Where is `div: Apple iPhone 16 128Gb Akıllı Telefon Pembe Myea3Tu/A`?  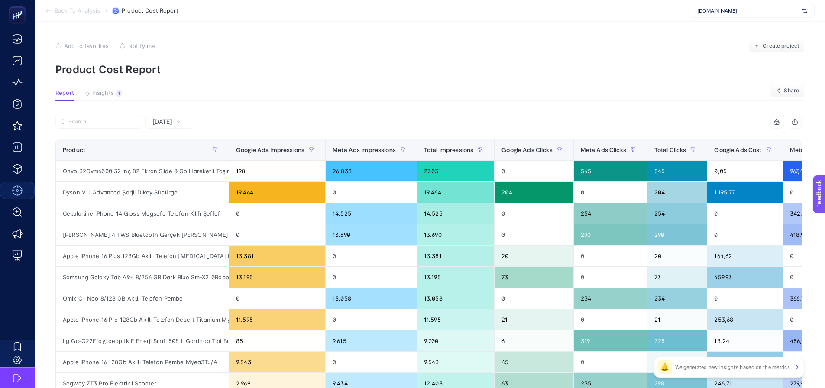
div: Apple iPhone 16 128Gb Akıllı Telefon Pembe Myea3Tu/A is located at coordinates (142, 362).